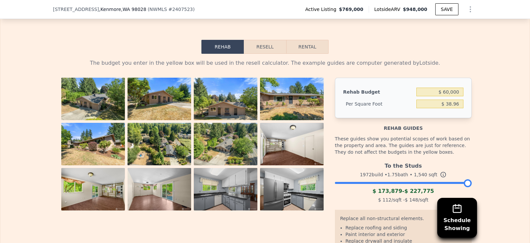  What do you see at coordinates (308, 47) in the screenshot?
I see `button: Rental` at bounding box center [308, 47].